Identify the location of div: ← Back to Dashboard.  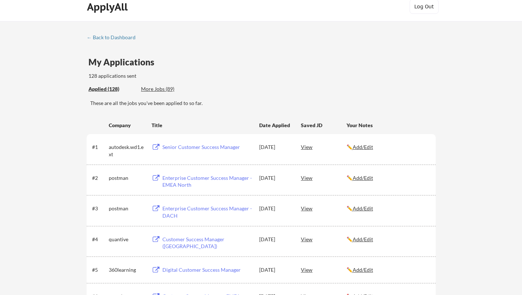
(114, 37).